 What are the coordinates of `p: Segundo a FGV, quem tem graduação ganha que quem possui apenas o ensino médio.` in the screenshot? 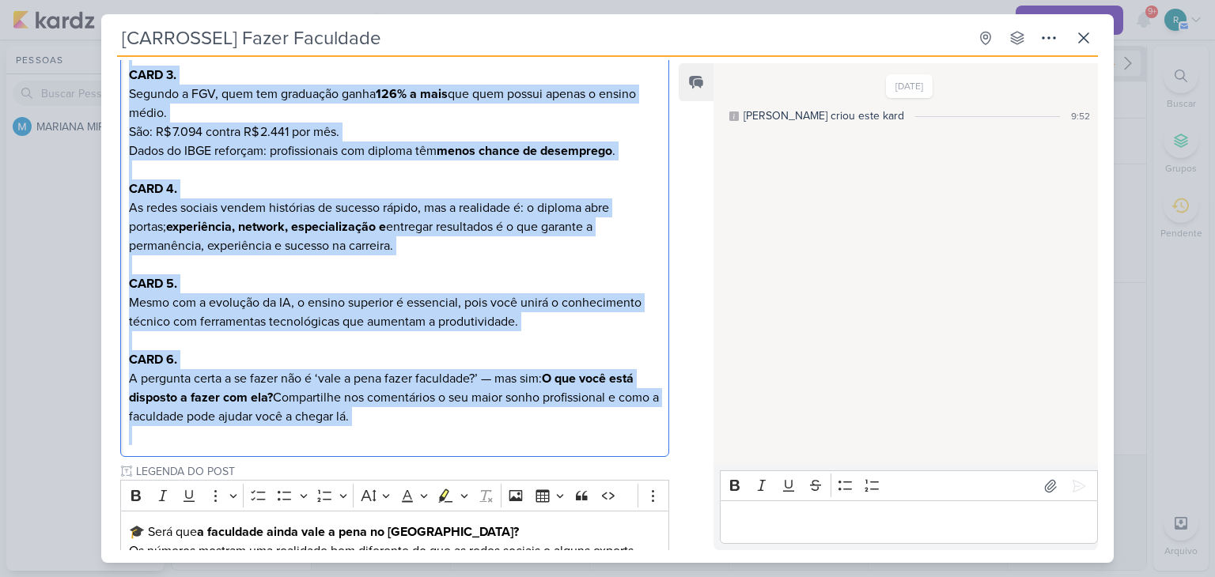 It's located at (395, 104).